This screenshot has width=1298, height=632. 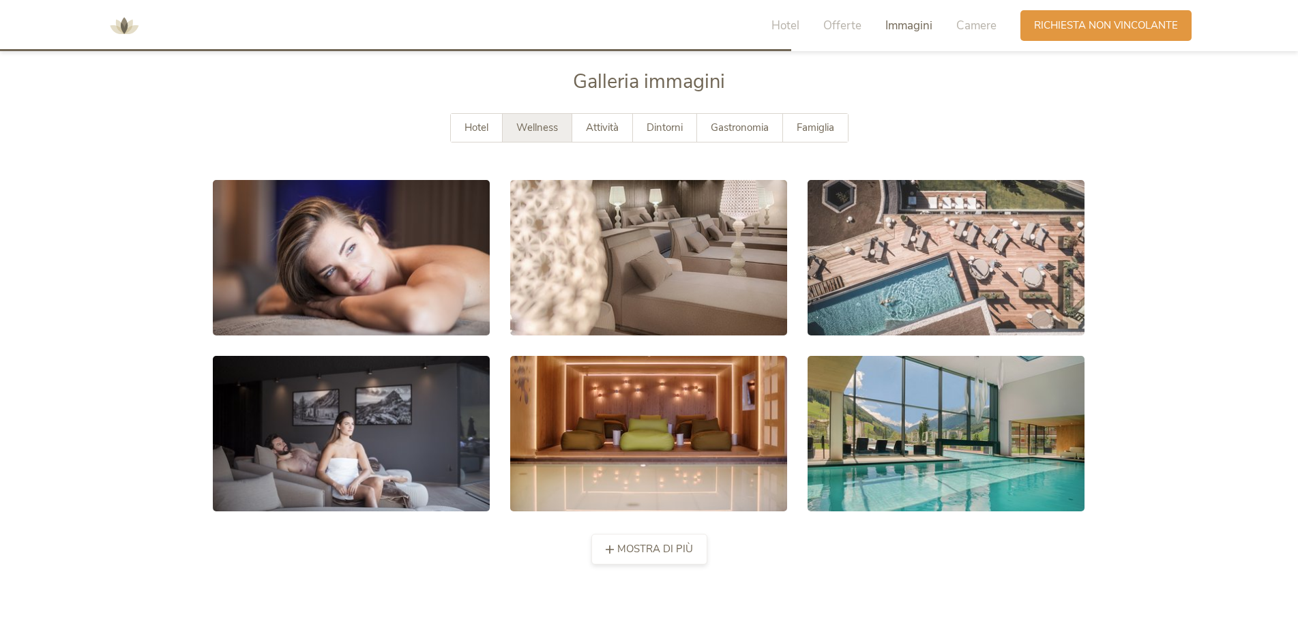 What do you see at coordinates (815, 128) in the screenshot?
I see `span: Famiglia` at bounding box center [815, 128].